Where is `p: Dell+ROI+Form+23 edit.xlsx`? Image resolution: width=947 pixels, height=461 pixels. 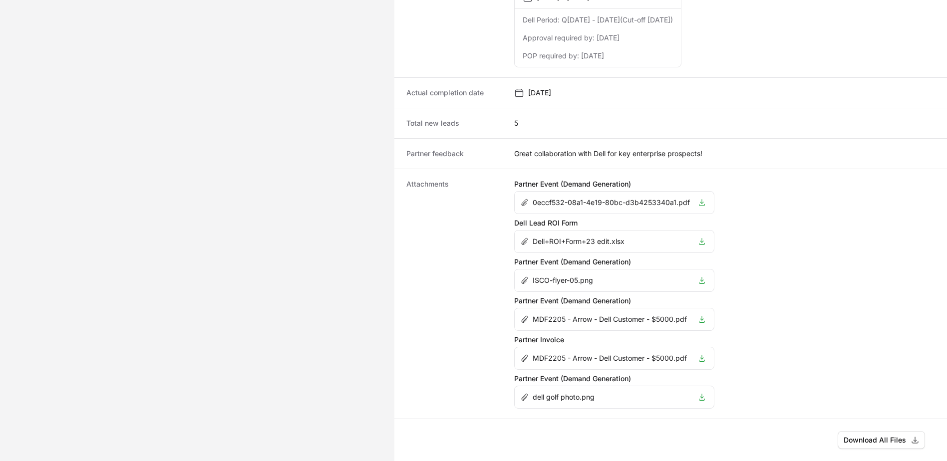 p: Dell+ROI+Form+23 edit.xlsx is located at coordinates (578, 242).